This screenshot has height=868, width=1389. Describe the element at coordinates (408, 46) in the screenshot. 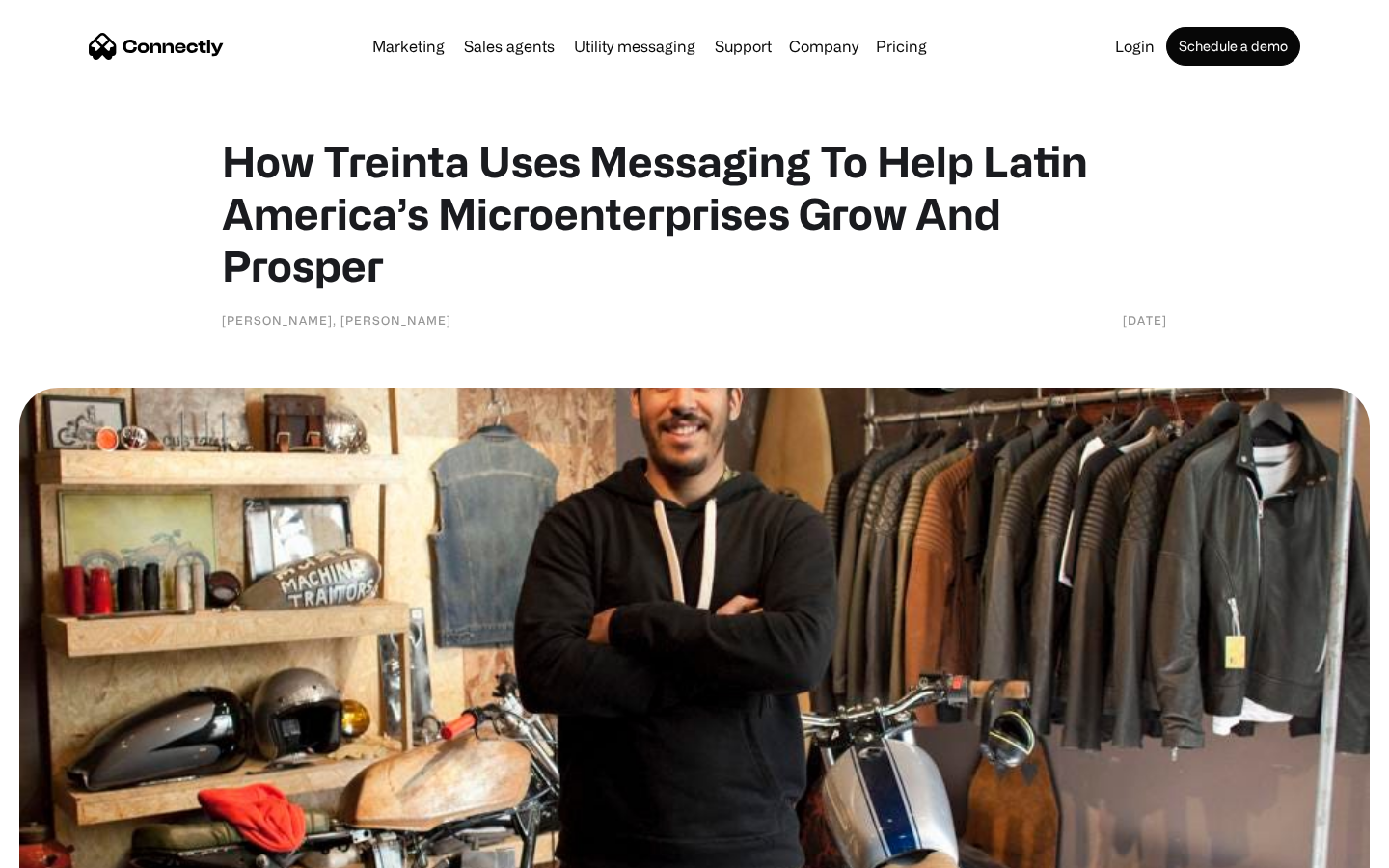

I see `a: Marketing` at that location.